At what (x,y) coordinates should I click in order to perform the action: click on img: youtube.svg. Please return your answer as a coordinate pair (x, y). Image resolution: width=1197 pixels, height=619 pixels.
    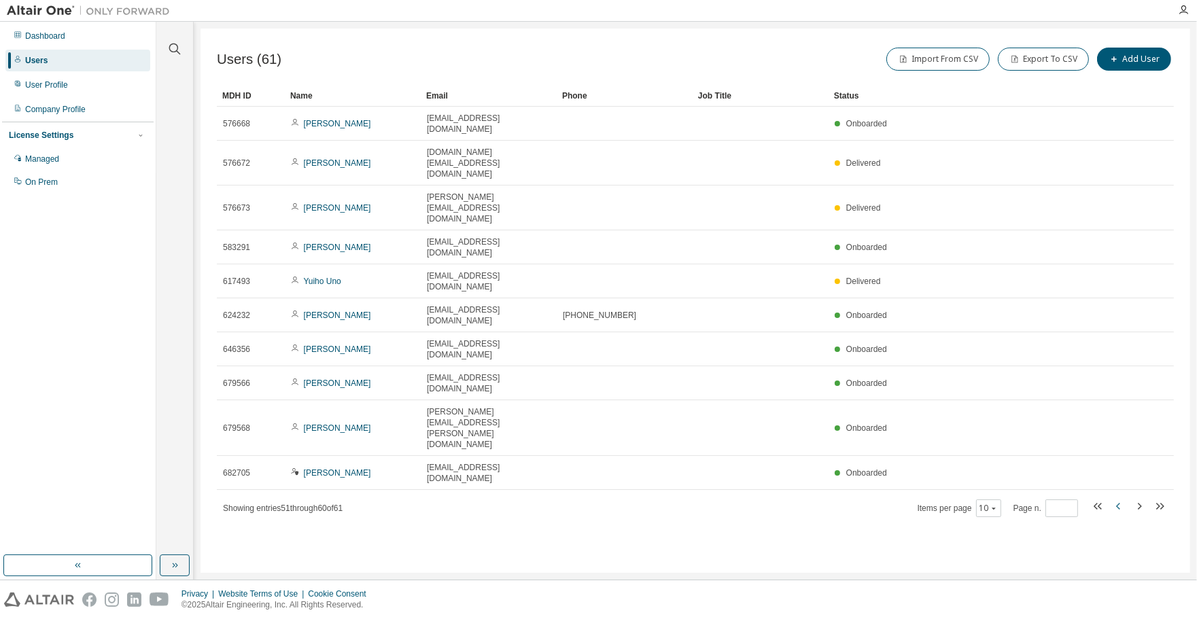
    Looking at the image, I should click on (159, 600).